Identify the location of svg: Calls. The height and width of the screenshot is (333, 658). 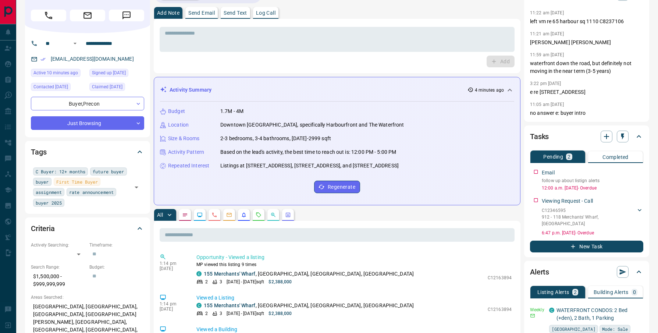
(215, 215).